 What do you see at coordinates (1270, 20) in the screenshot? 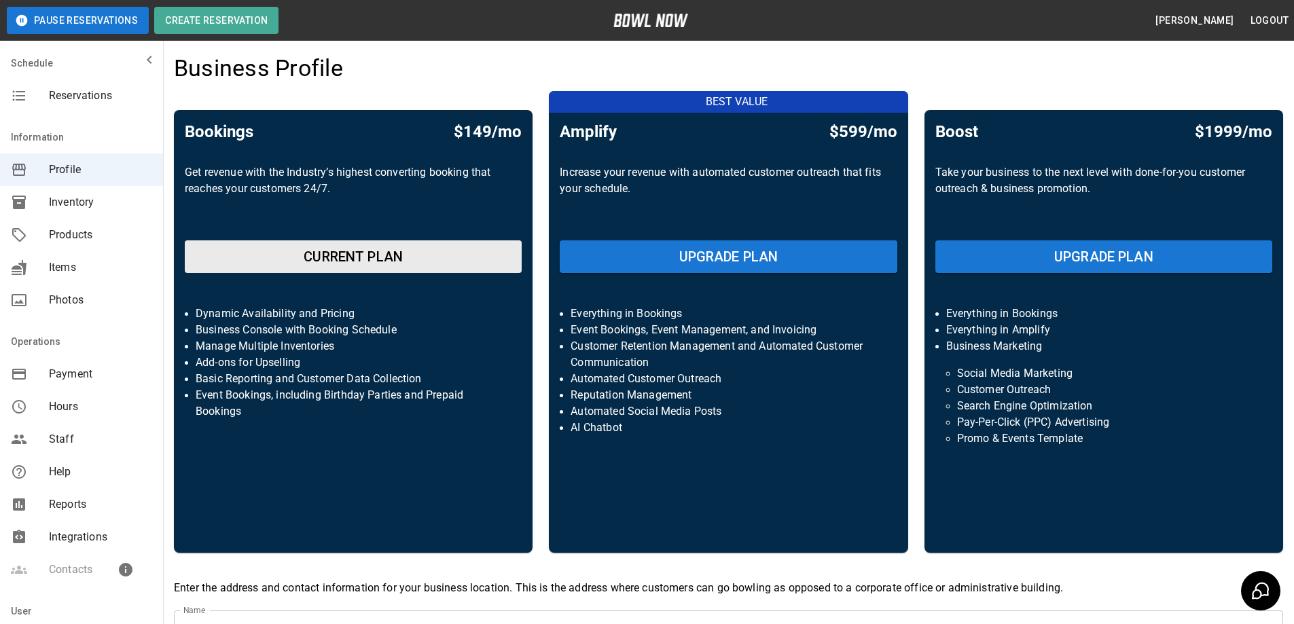
I see `button: Logout` at bounding box center [1270, 20].